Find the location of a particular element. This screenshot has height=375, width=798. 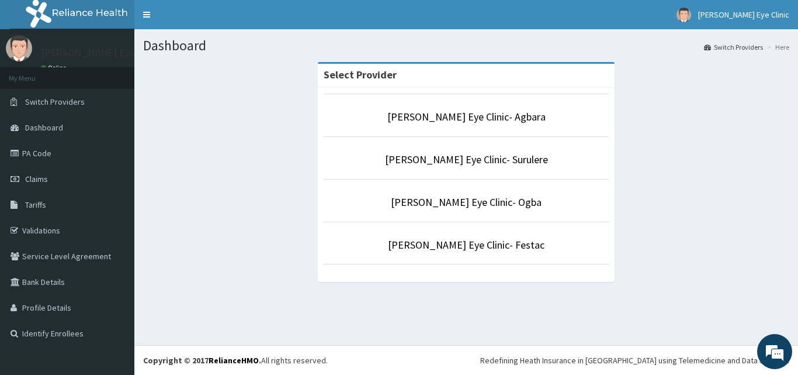

a: Switch Providers is located at coordinates (734, 47).